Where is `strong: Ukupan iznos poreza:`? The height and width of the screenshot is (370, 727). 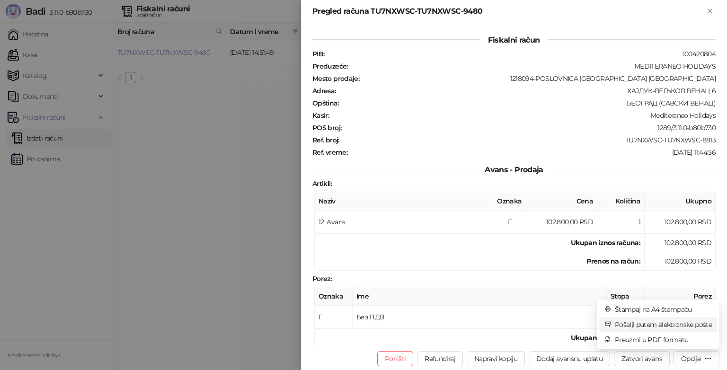 strong: Ukupan iznos poreza: is located at coordinates (606, 338).